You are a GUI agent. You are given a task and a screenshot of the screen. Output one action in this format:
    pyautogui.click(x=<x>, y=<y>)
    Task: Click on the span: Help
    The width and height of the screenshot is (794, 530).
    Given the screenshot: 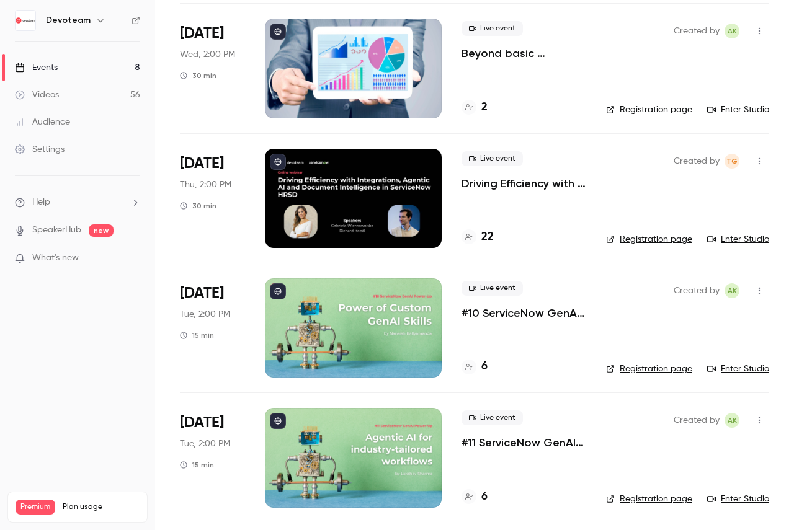 What is the action you would take?
    pyautogui.click(x=41, y=202)
    